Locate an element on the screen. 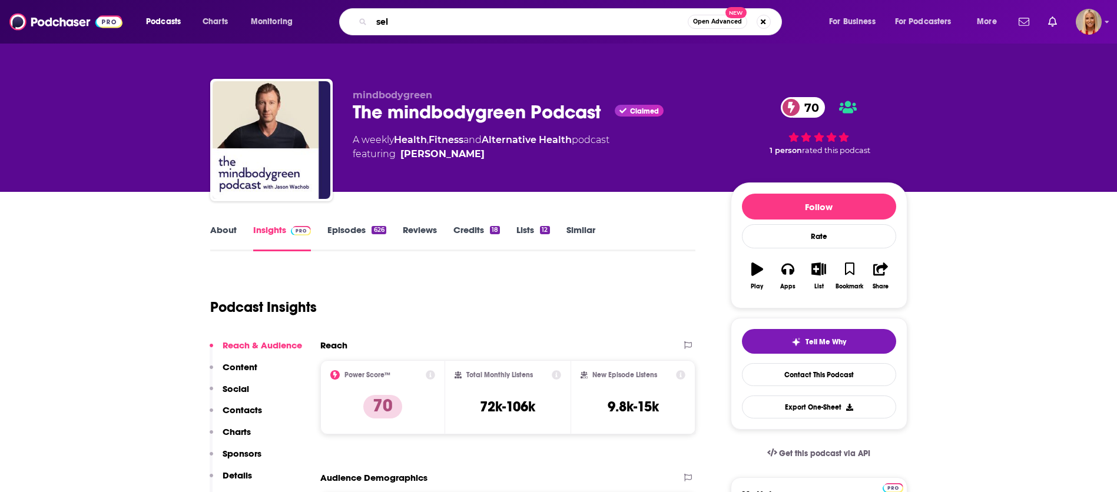  span: rated this podcast is located at coordinates (836, 150).